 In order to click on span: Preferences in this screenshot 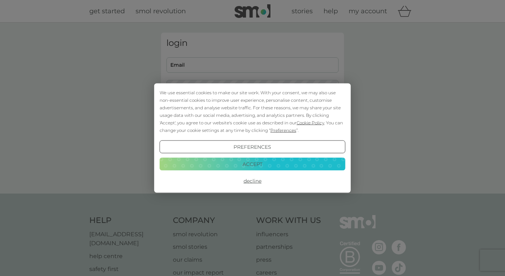, I will do `click(283, 130)`.